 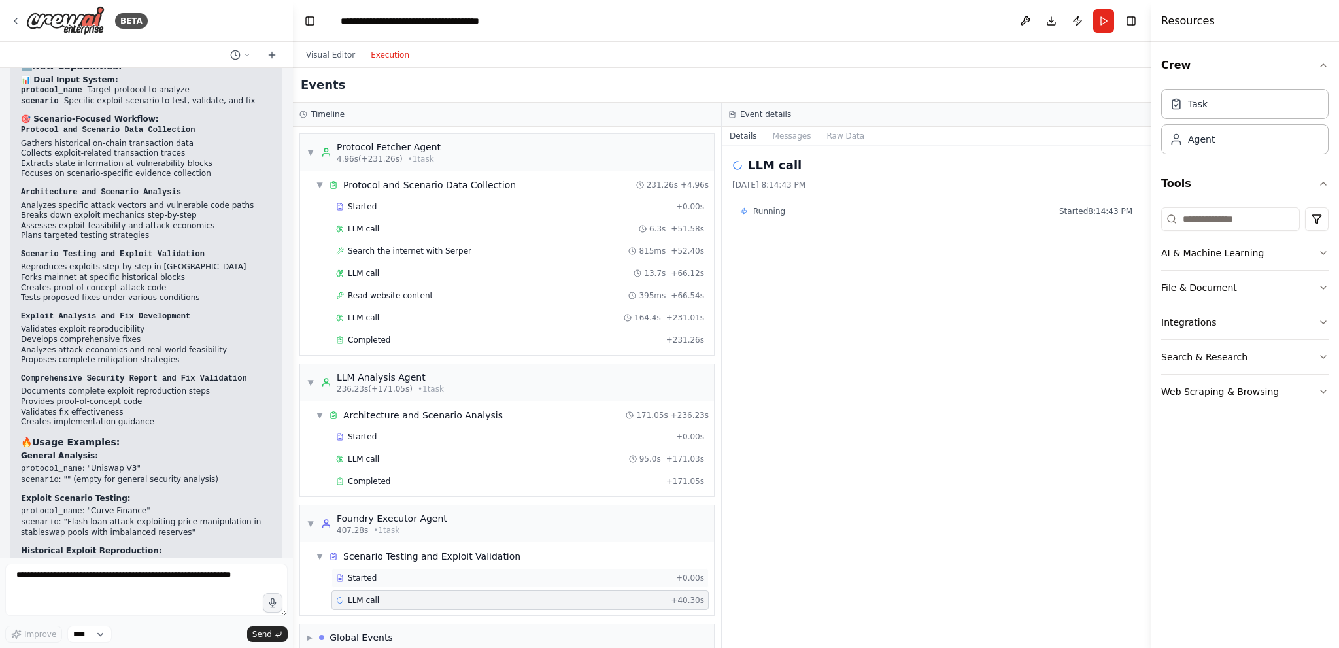 I want to click on li: Extracts state information at vulnerability blocks, so click(x=146, y=164).